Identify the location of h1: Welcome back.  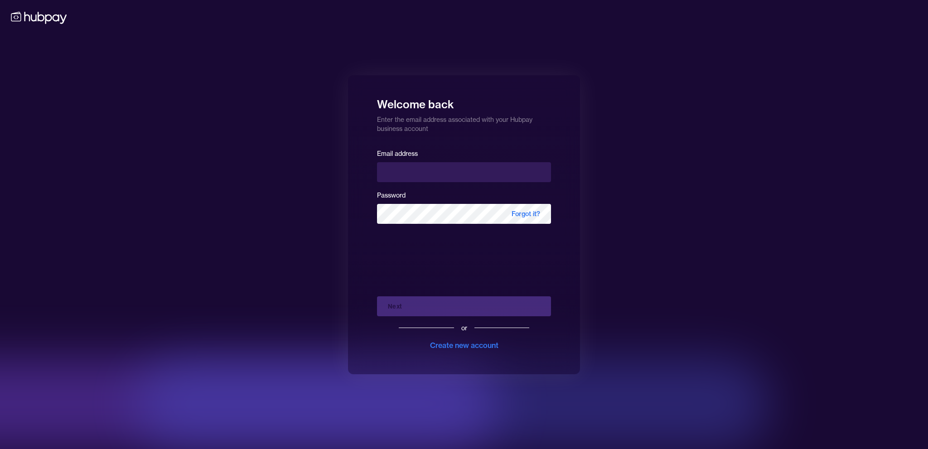
(464, 102).